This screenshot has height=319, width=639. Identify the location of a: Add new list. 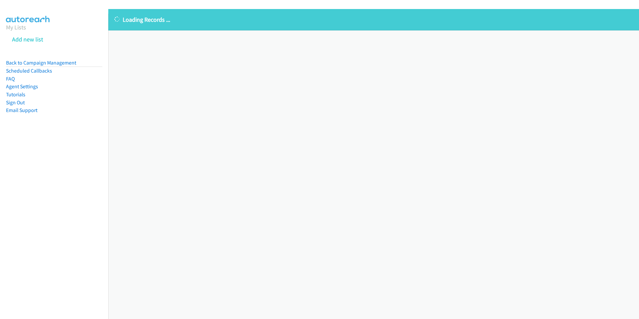
(27, 39).